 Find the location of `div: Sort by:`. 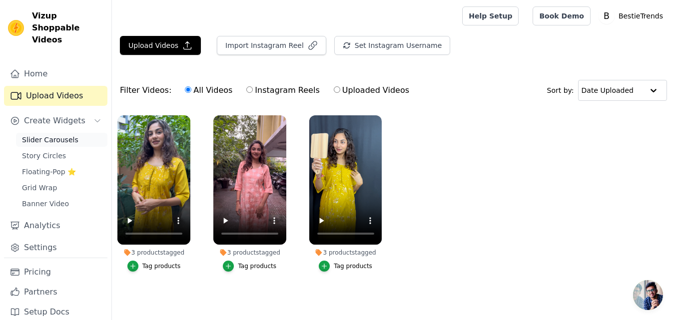

div: Sort by: is located at coordinates (607, 90).